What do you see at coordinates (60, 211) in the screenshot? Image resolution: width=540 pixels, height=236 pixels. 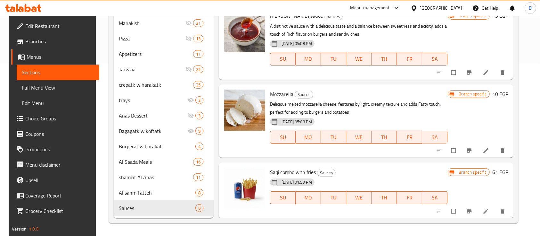 I see `span: Grocery Checklist` at bounding box center [60, 211].